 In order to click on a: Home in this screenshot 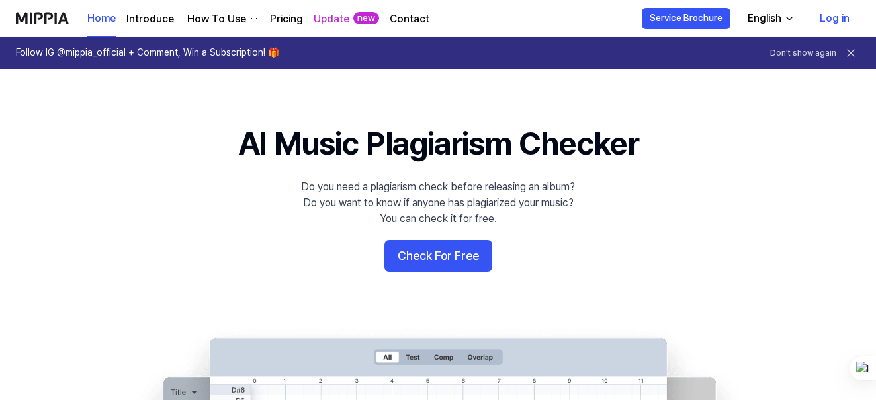, I will do `click(101, 19)`.